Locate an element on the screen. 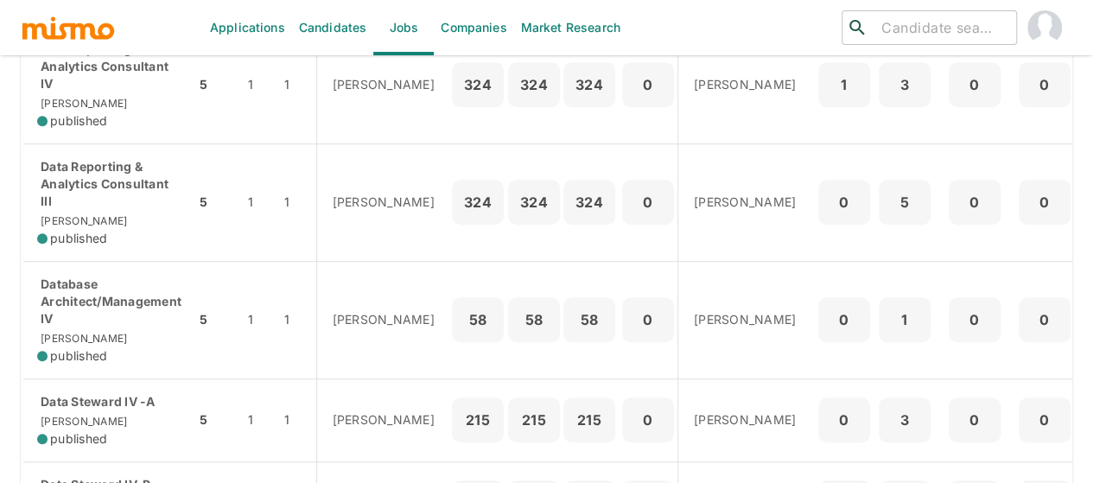 This screenshot has height=483, width=1093. p: 5 is located at coordinates (905, 202).